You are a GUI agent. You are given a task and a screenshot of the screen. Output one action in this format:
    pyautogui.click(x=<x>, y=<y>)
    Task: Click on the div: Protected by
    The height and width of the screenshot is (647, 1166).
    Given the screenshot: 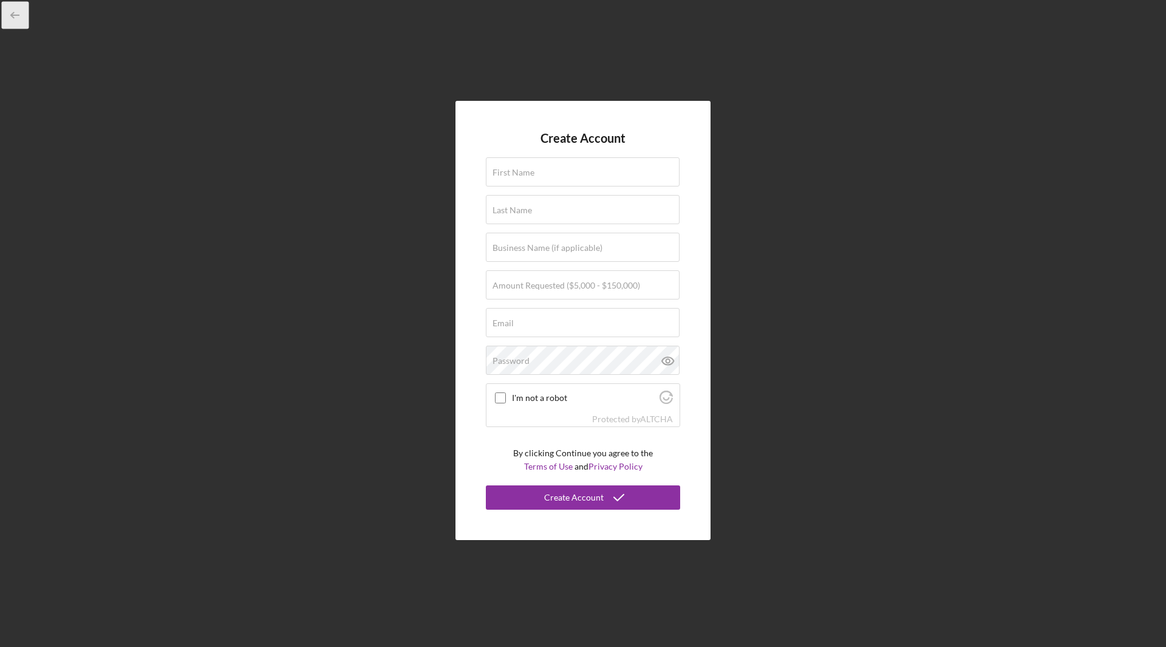 What is the action you would take?
    pyautogui.click(x=632, y=419)
    